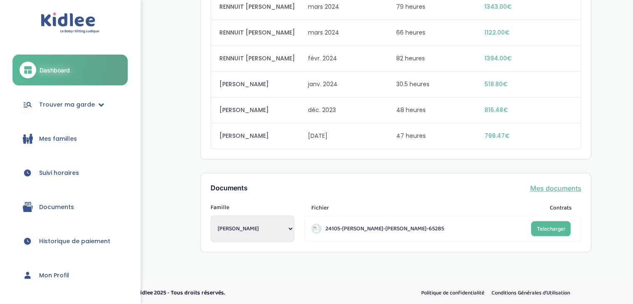 The image size is (633, 304). Describe the element at coordinates (70, 275) in the screenshot. I see `a: Mon Profil` at that location.